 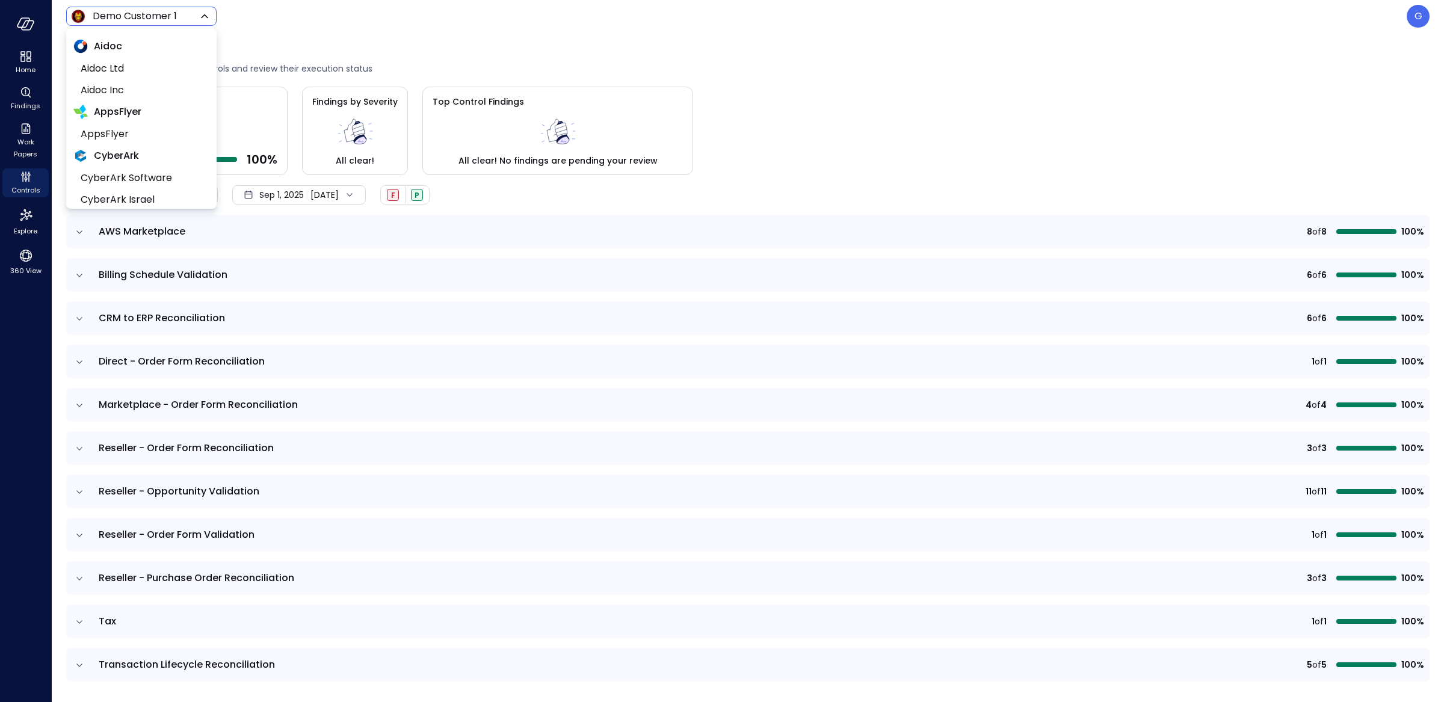 I want to click on li: Aidoc Ltd, so click(x=141, y=69).